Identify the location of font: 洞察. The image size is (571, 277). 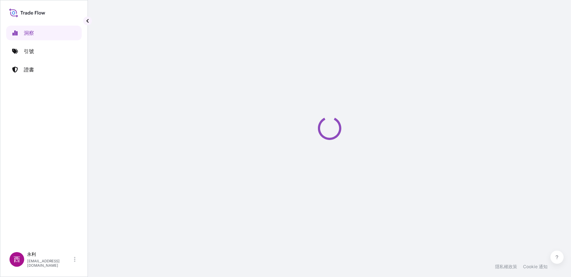
(29, 33).